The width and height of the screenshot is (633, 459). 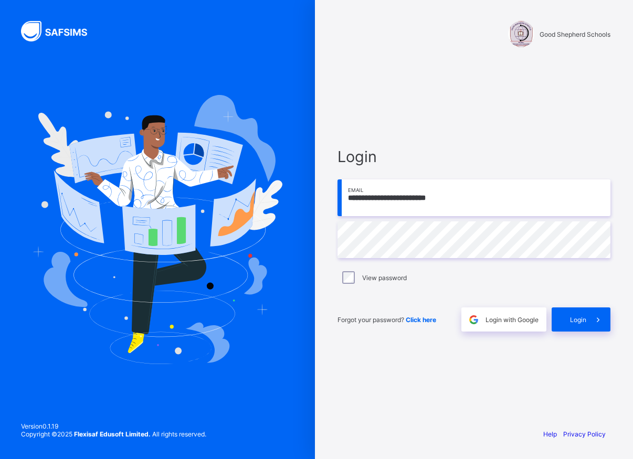 What do you see at coordinates (512, 320) in the screenshot?
I see `span: Login with Google` at bounding box center [512, 320].